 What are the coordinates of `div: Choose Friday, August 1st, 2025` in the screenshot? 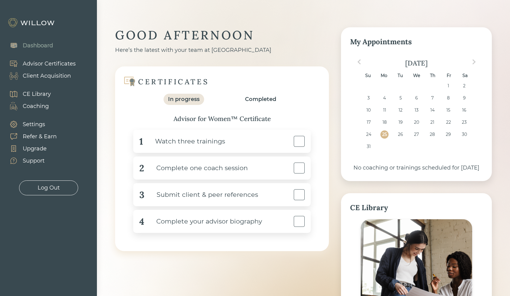 It's located at (449, 86).